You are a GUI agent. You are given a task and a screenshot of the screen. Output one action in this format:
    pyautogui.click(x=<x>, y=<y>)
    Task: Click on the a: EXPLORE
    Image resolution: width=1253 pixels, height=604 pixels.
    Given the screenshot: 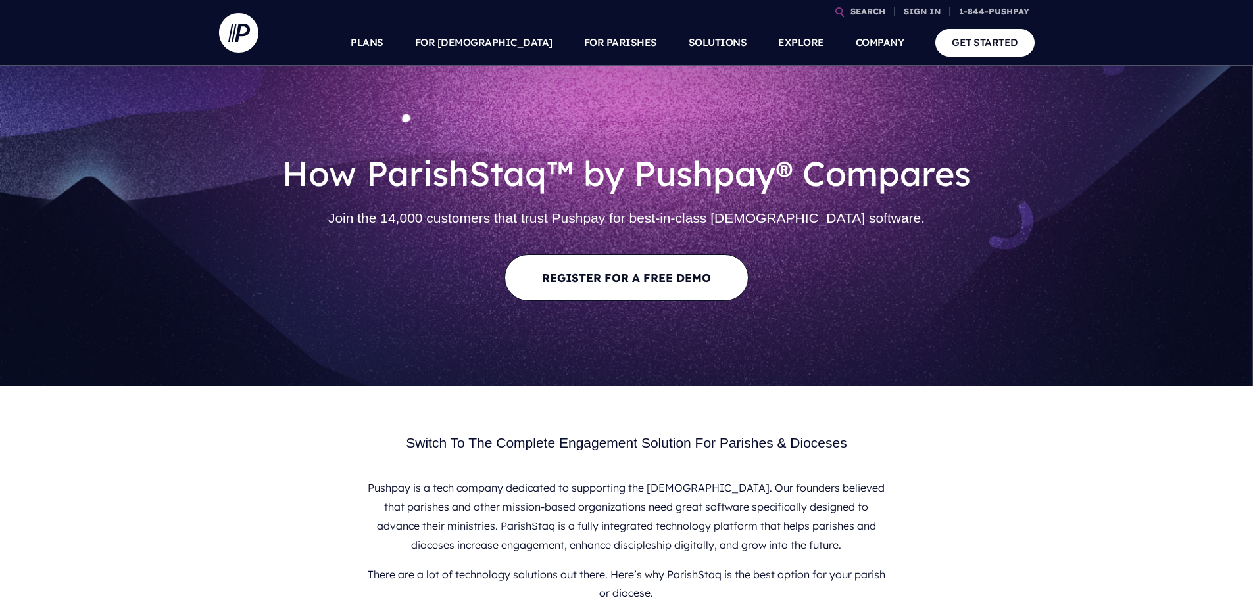 What is the action you would take?
    pyautogui.click(x=801, y=43)
    